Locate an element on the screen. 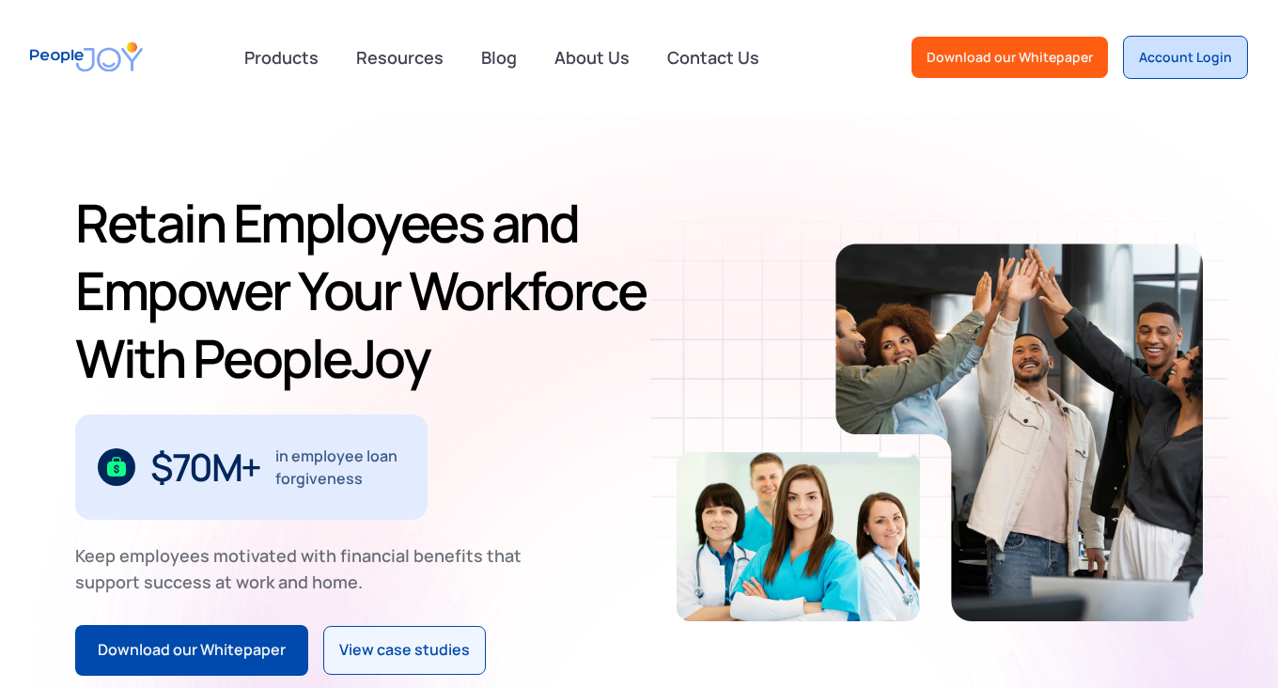 This screenshot has width=1278, height=688. a: home is located at coordinates (86, 56).